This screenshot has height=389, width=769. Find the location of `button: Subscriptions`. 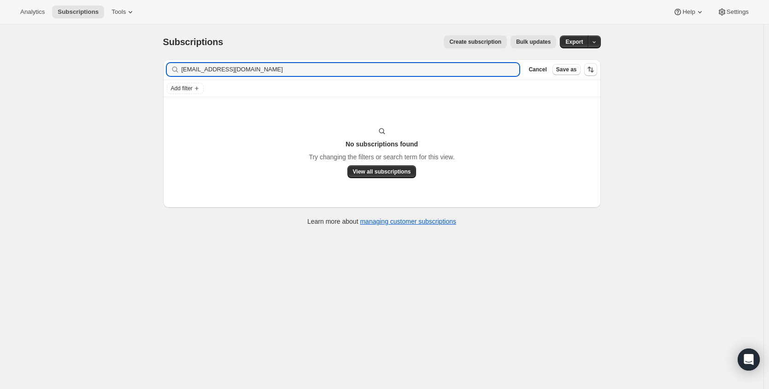

button: Subscriptions is located at coordinates (78, 12).